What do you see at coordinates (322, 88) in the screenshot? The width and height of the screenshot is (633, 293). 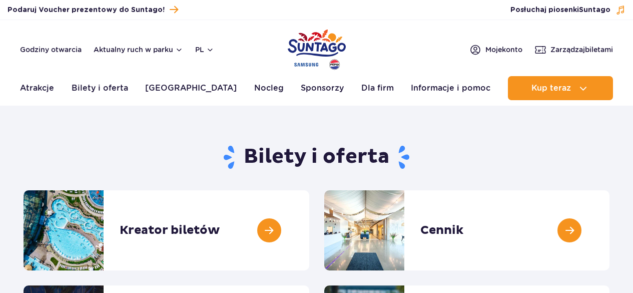 I see `a: Sponsorzy` at bounding box center [322, 88].